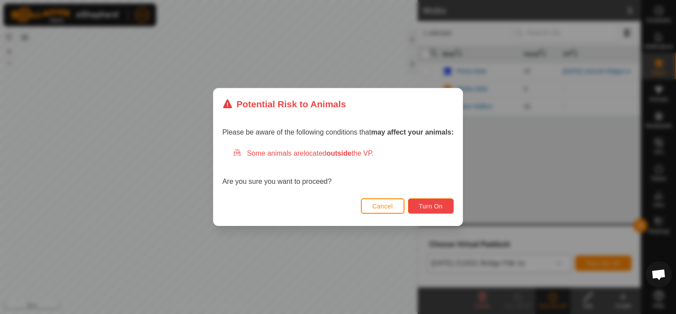 The height and width of the screenshot is (314, 676). Describe the element at coordinates (431, 206) in the screenshot. I see `button: Turn On` at that location.